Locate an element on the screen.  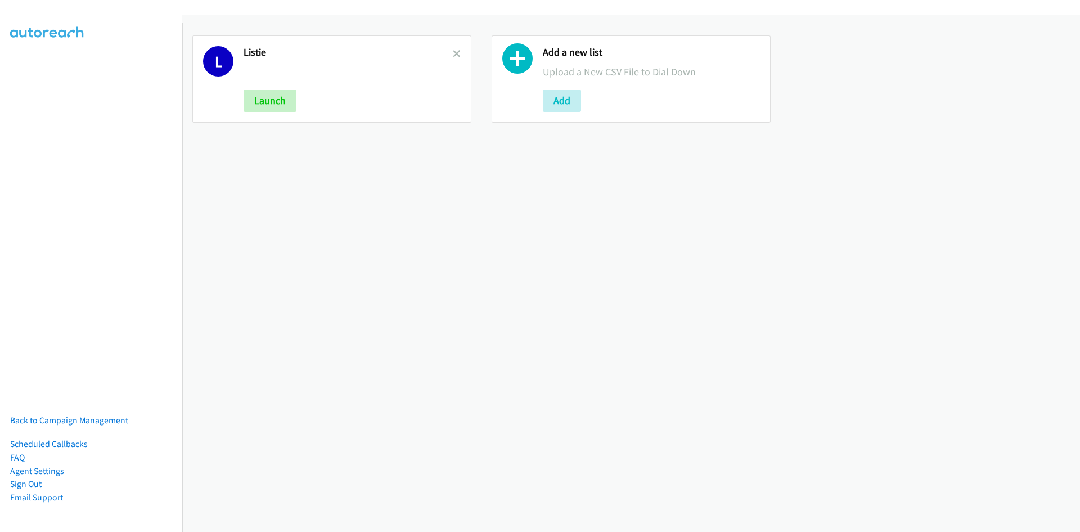
a: Email Support is located at coordinates (37, 497).